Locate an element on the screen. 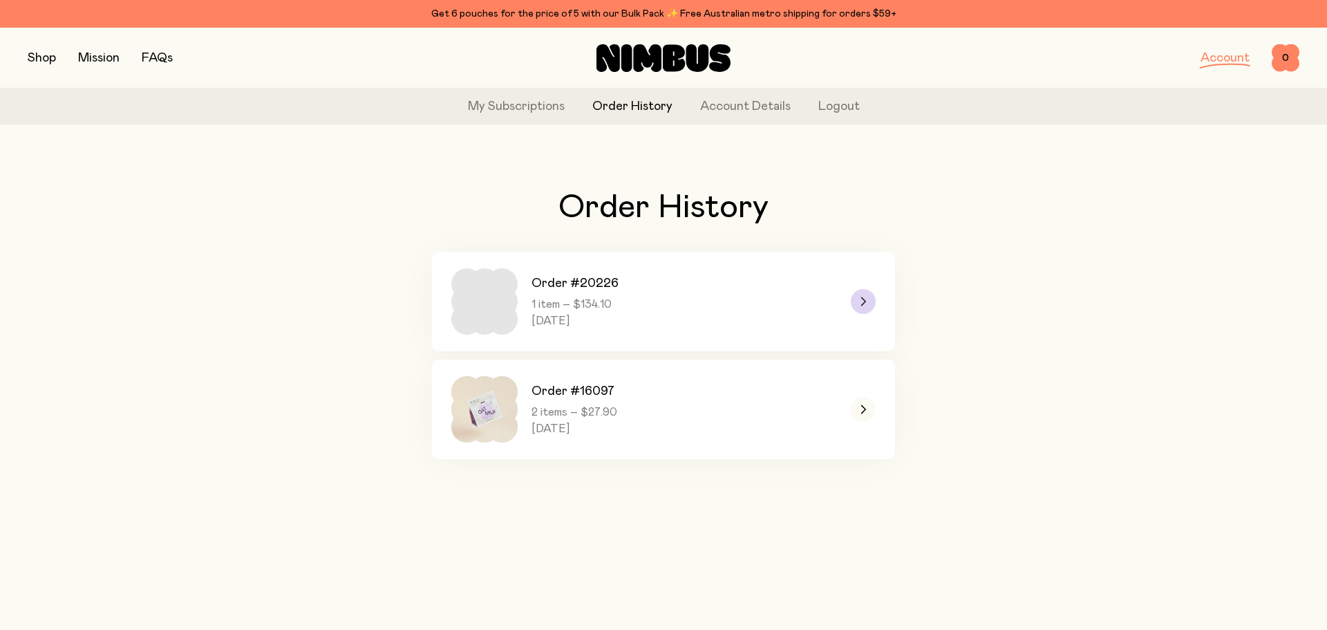  button: 0 is located at coordinates (1286, 58).